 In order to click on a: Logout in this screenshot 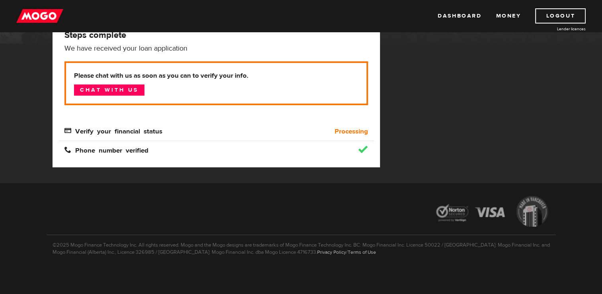, I will do `click(560, 16)`.